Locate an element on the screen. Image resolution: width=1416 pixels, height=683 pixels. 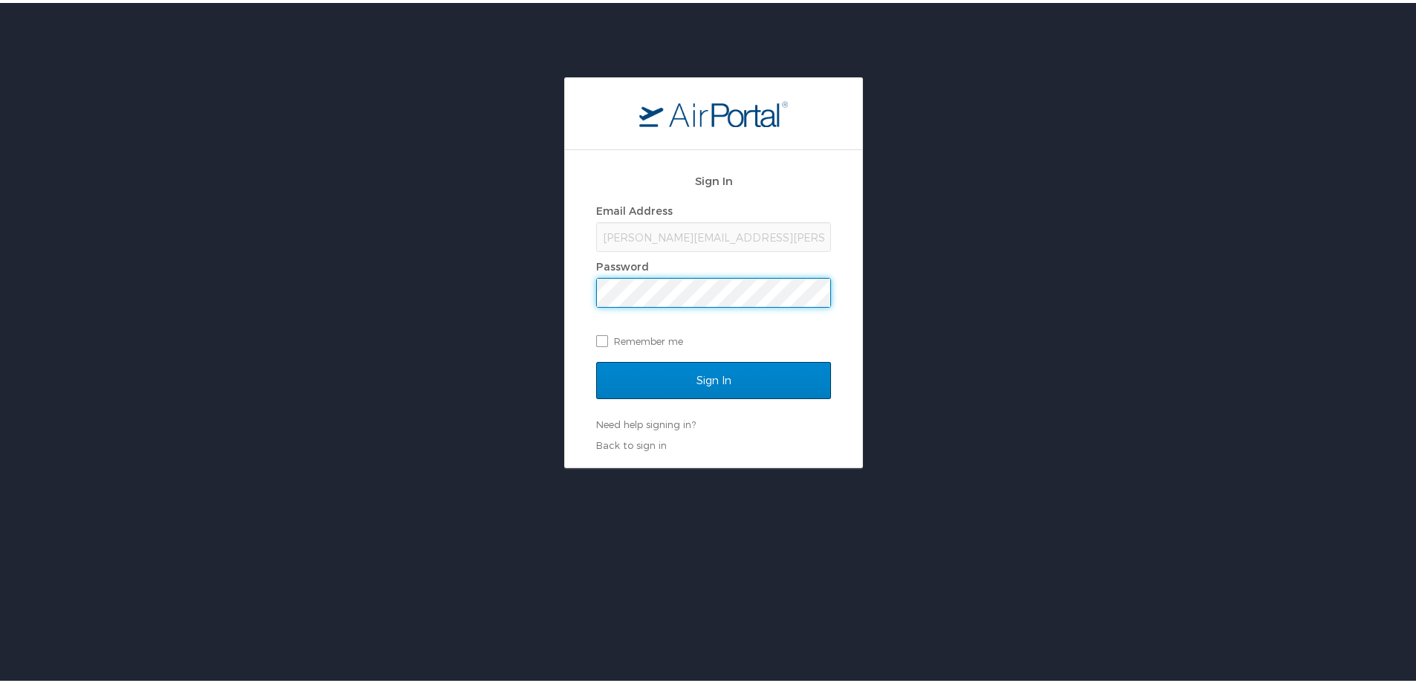
label: Email Address is located at coordinates (634, 207).